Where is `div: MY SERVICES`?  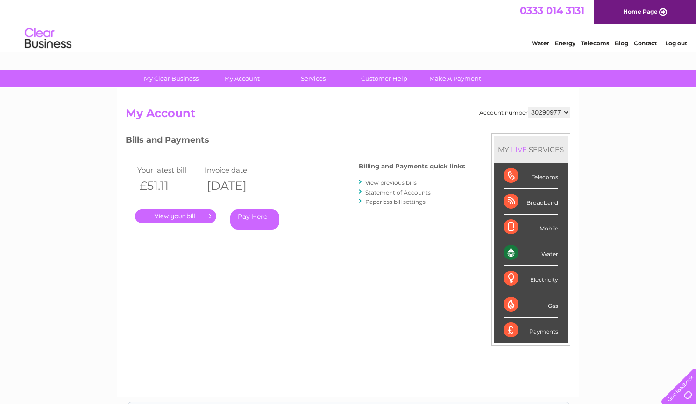 div: MY SERVICES is located at coordinates (531, 149).